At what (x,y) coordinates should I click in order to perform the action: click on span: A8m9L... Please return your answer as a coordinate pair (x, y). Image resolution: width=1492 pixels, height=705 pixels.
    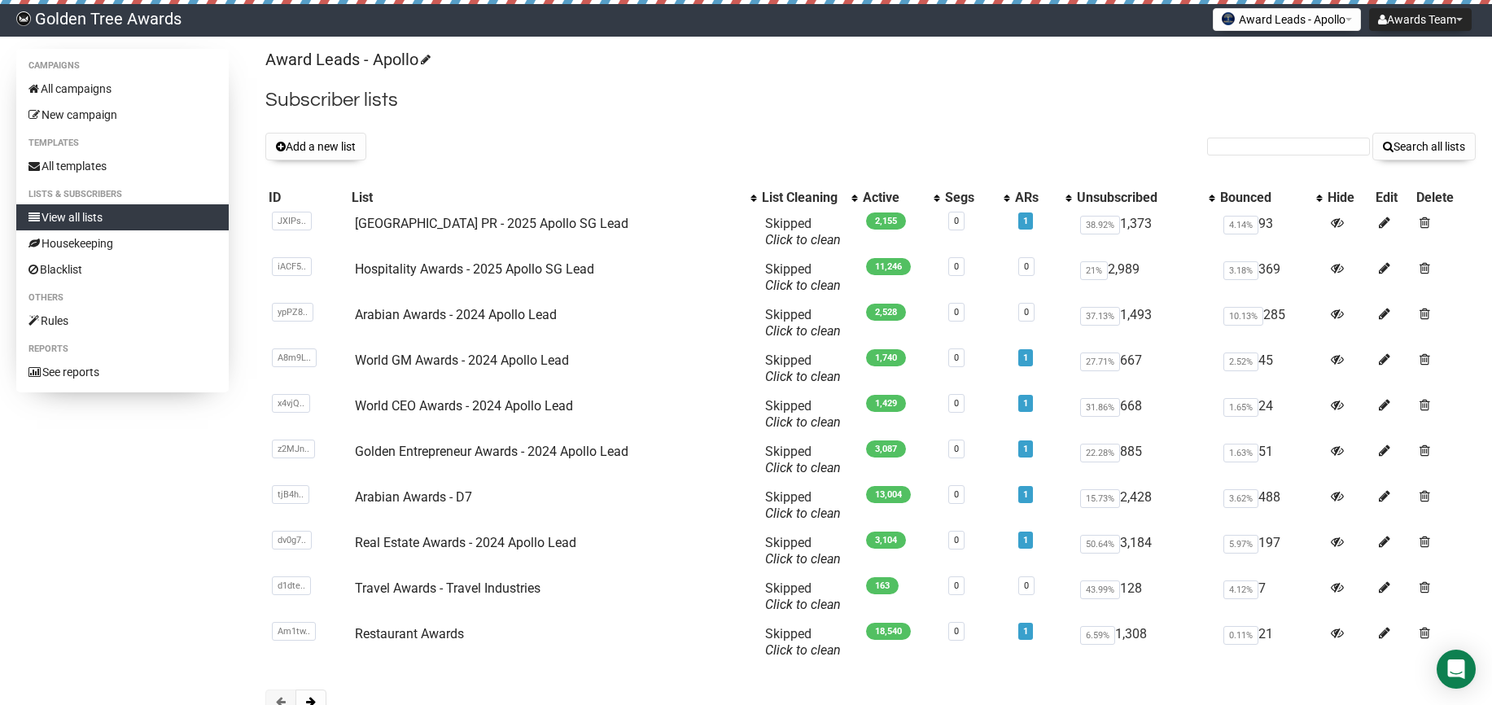
    Looking at the image, I should click on (294, 357).